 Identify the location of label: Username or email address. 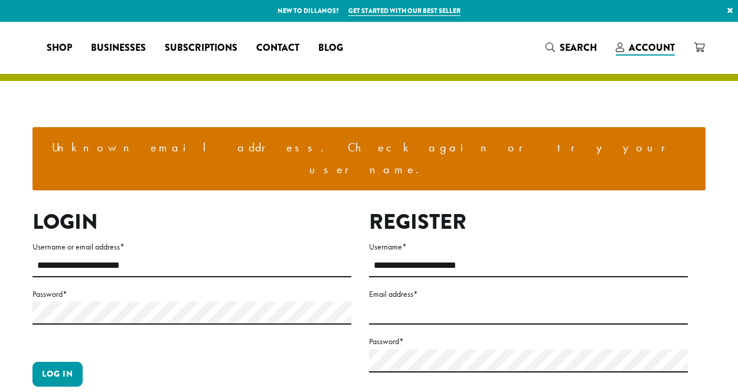
(192, 246).